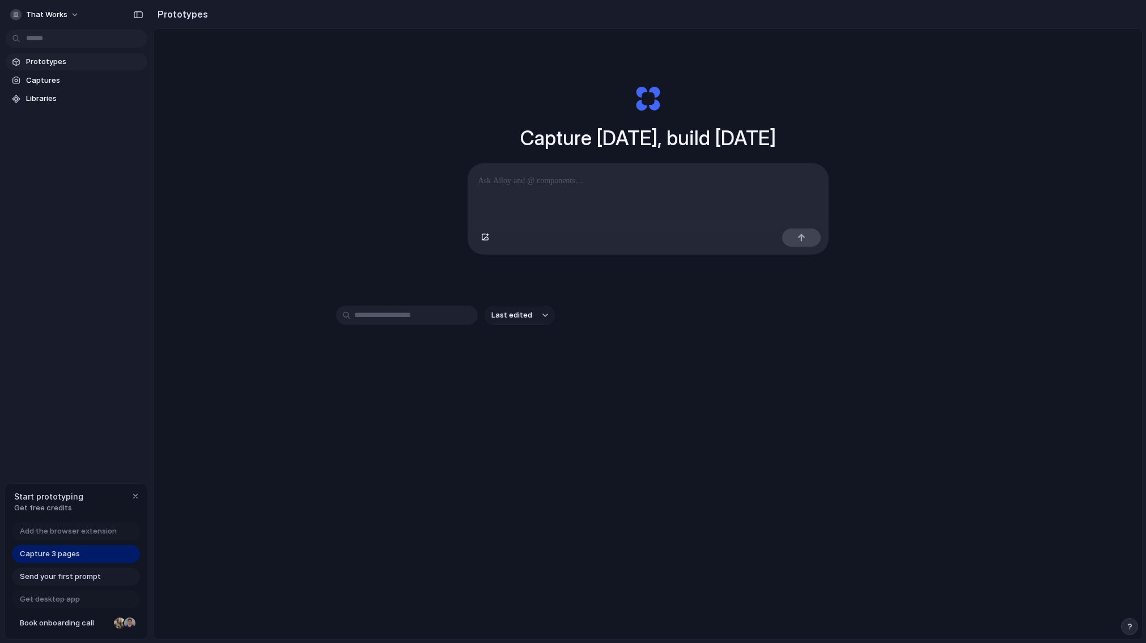 This screenshot has width=1146, height=643. Describe the element at coordinates (45, 15) in the screenshot. I see `button: That Works` at that location.